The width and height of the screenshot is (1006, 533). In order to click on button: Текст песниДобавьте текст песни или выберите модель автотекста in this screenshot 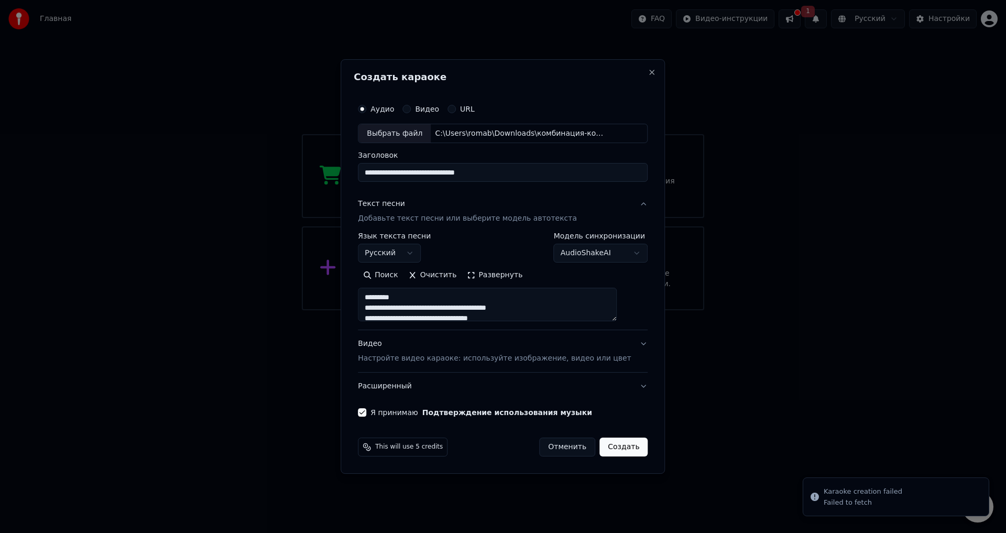, I will do `click(503, 212)`.